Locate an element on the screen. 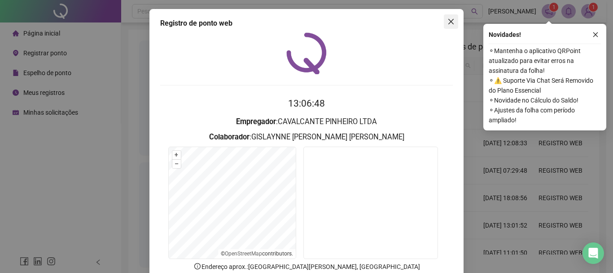 The height and width of the screenshot is (273, 613). span: ⚬ Novidade no Cálculo do Saldo! is located at coordinates (545, 100).